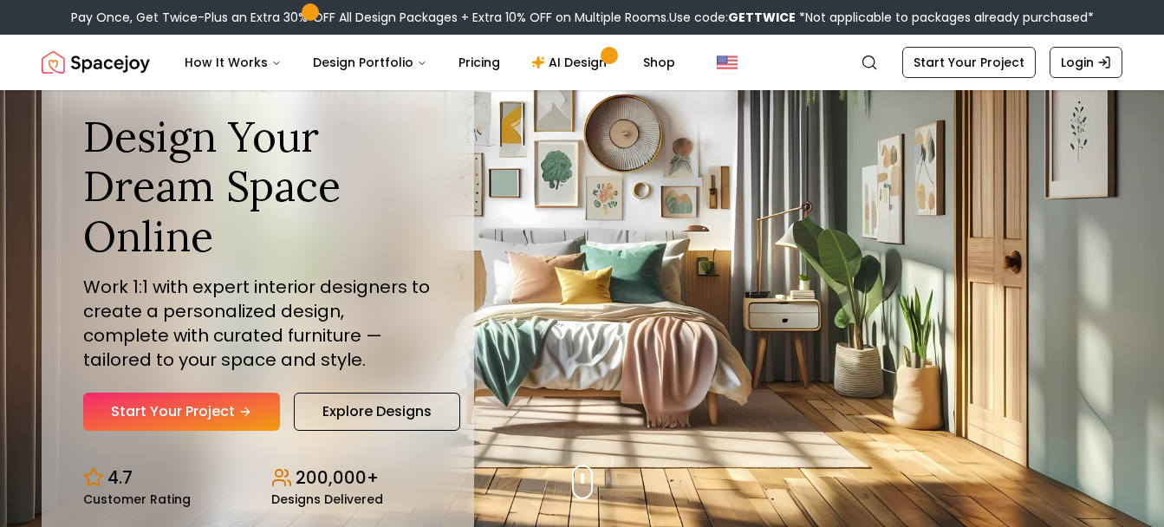 The image size is (1164, 527). What do you see at coordinates (479, 62) in the screenshot?
I see `a: Pricing` at bounding box center [479, 62].